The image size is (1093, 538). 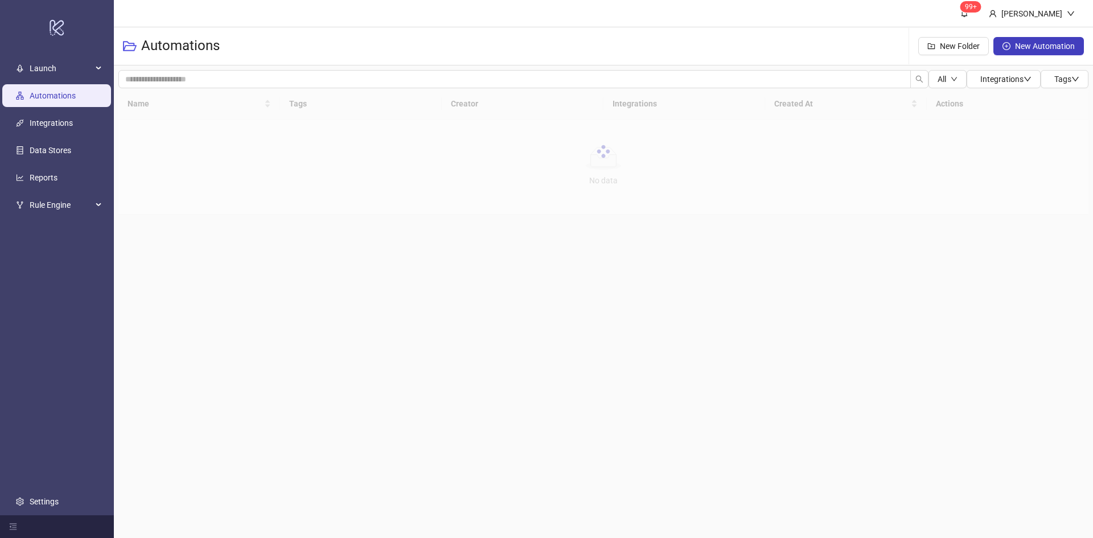 I want to click on span: New Automation, so click(x=1044, y=46).